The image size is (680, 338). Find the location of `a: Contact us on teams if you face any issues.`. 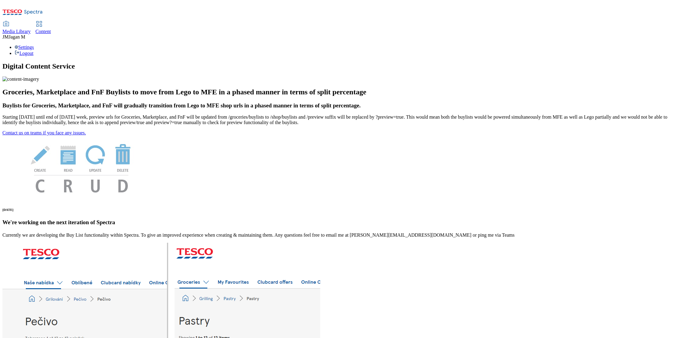

a: Contact us on teams if you face any issues. is located at coordinates (44, 133).